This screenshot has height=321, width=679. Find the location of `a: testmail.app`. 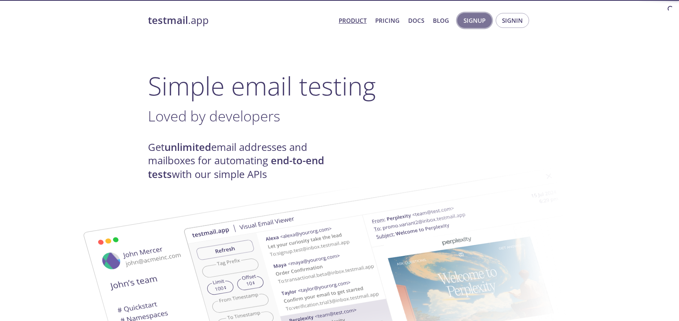

a: testmail.app is located at coordinates (240, 20).